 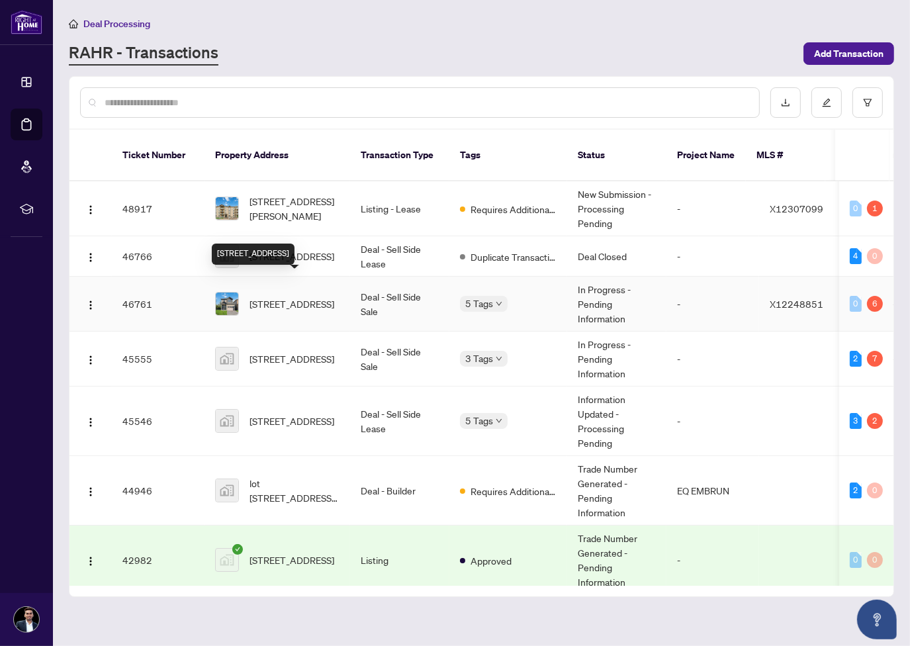 What do you see at coordinates (706, 156) in the screenshot?
I see `th: Project Name` at bounding box center [706, 156].